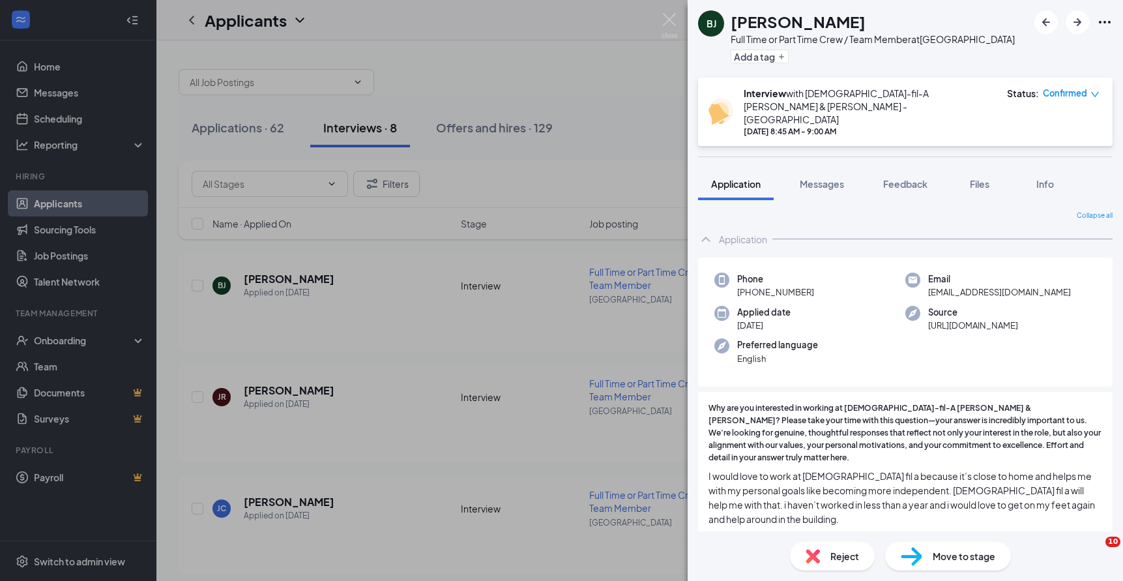 Image resolution: width=1123 pixels, height=581 pixels. I want to click on b: Interview, so click(765, 93).